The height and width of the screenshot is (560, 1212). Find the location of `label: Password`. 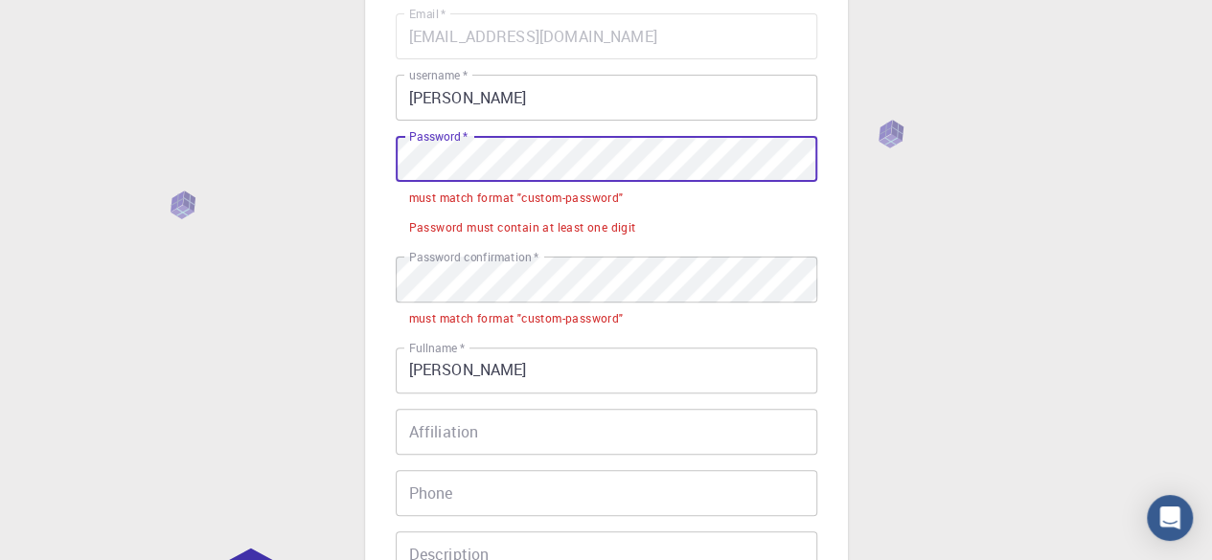

label: Password is located at coordinates (438, 136).